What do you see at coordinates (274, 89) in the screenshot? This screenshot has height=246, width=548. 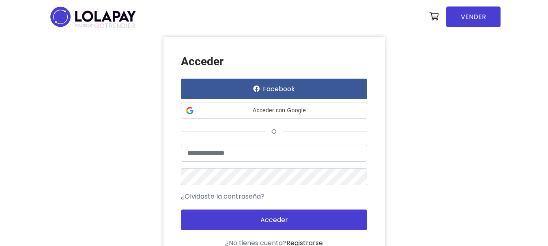 I see `button: Facebook` at bounding box center [274, 89].